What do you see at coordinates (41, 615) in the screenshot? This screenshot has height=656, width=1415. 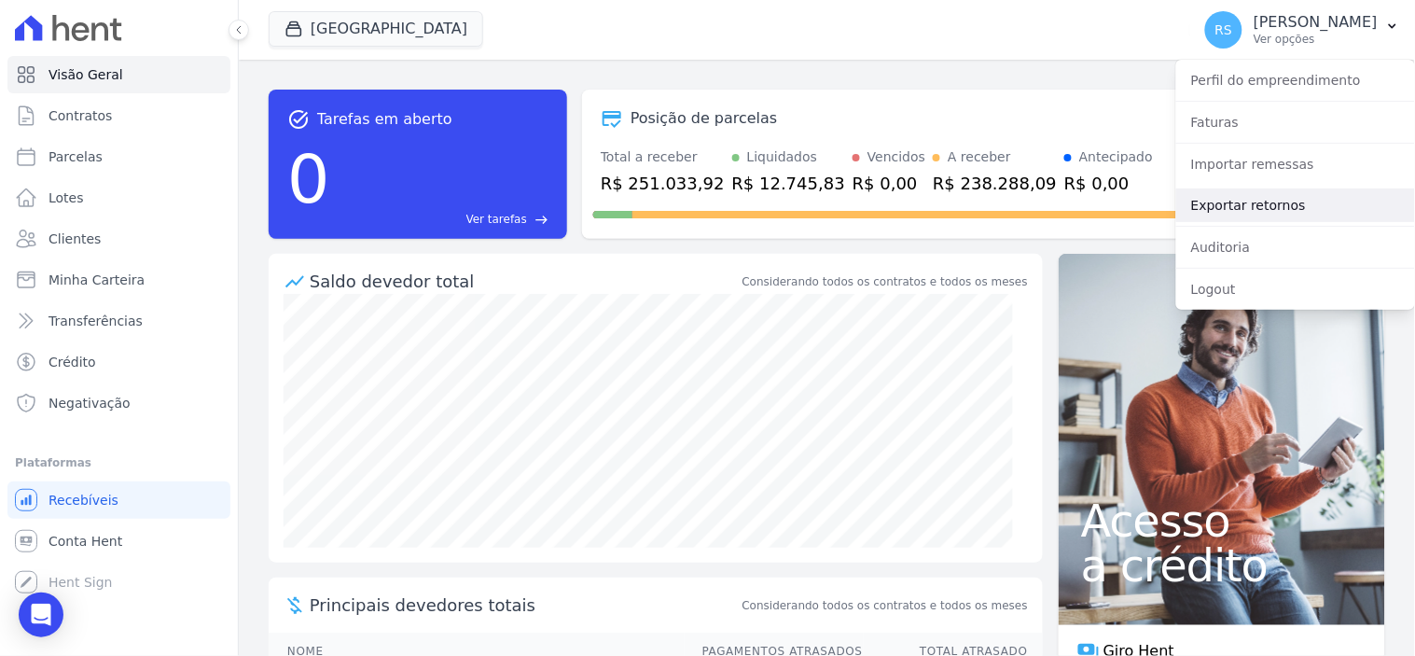 I see `div: Open Intercom Messenger` at bounding box center [41, 615].